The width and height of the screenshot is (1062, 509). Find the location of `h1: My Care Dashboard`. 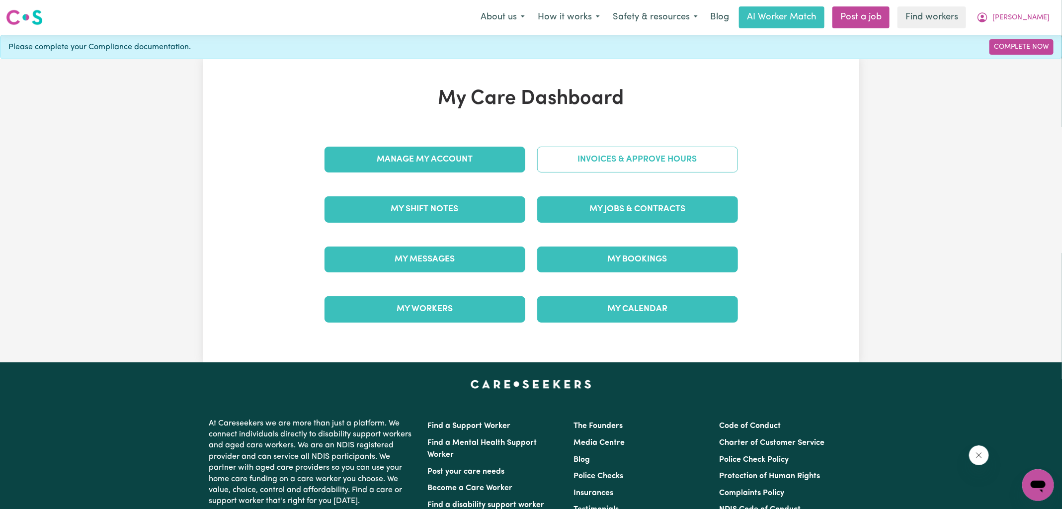

h1: My Care Dashboard is located at coordinates (531, 99).